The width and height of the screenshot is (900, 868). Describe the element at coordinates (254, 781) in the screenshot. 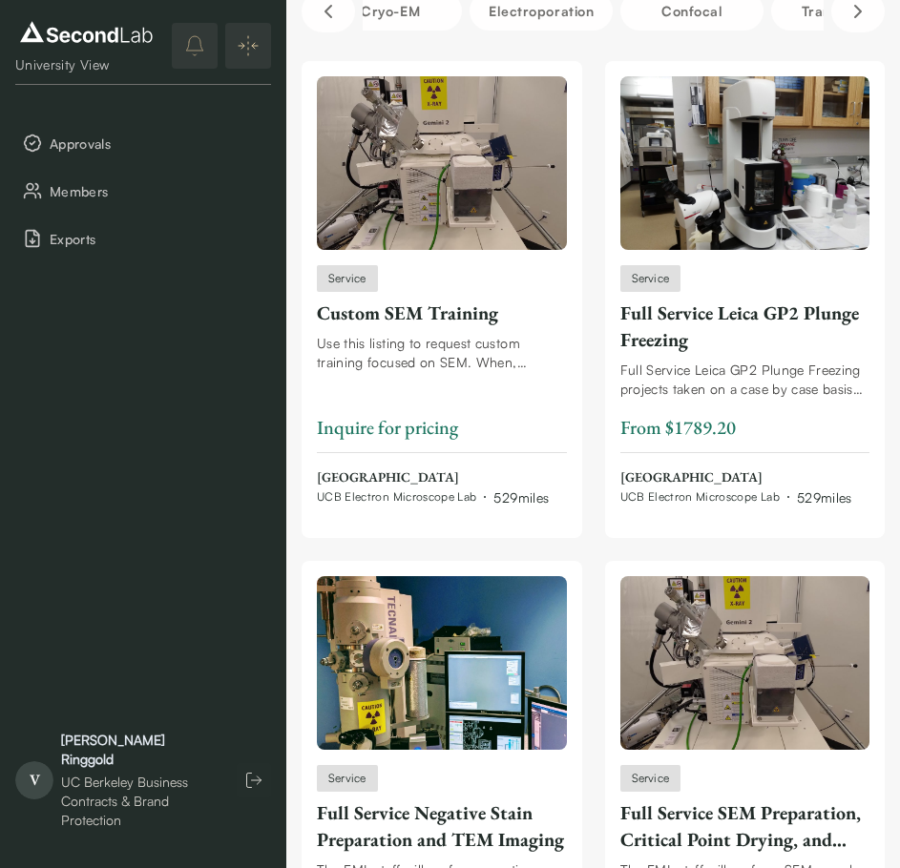

I see `button: Log out` at that location.